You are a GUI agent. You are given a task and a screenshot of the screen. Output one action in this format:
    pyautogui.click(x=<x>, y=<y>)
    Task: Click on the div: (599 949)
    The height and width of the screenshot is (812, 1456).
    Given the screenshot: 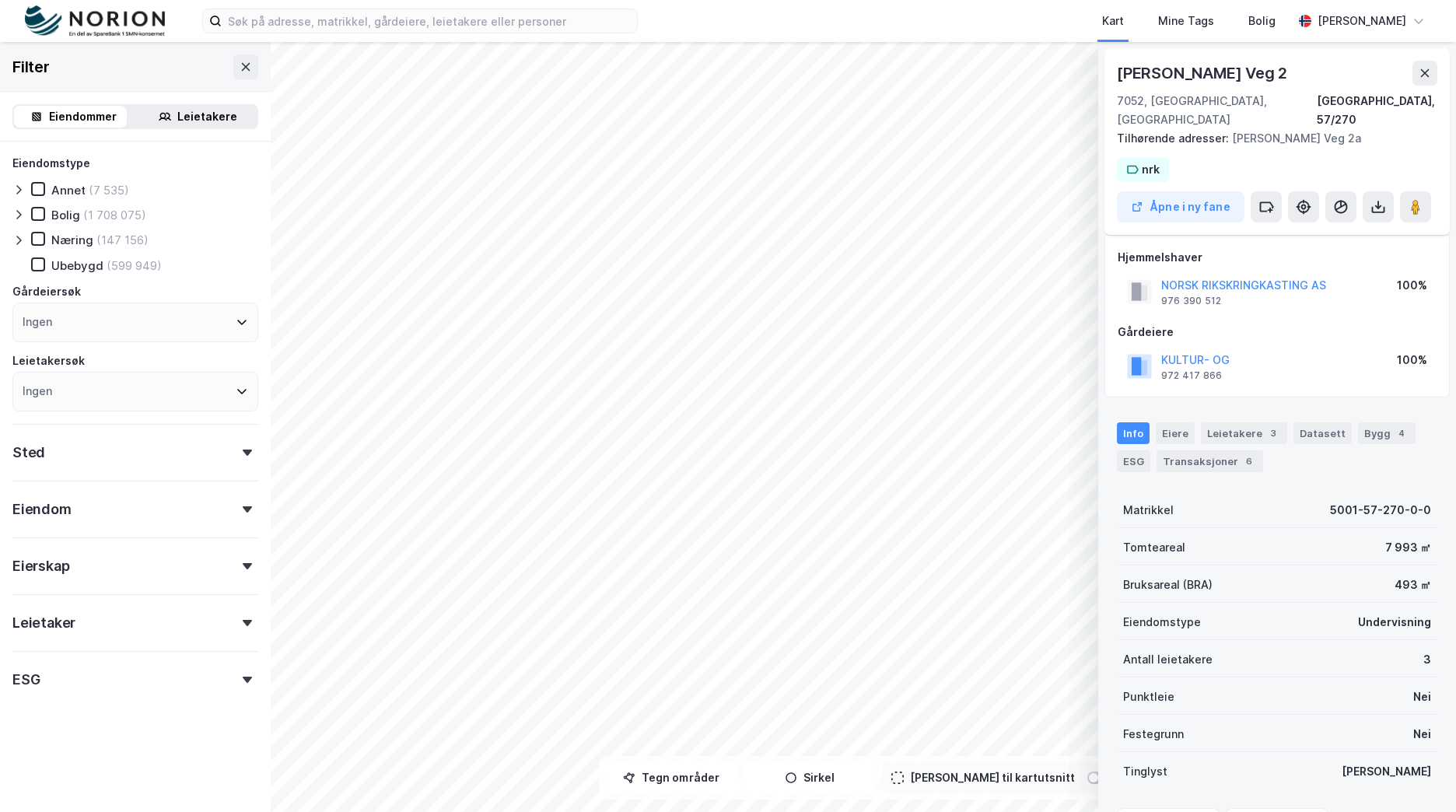 What is the action you would take?
    pyautogui.click(x=134, y=265)
    